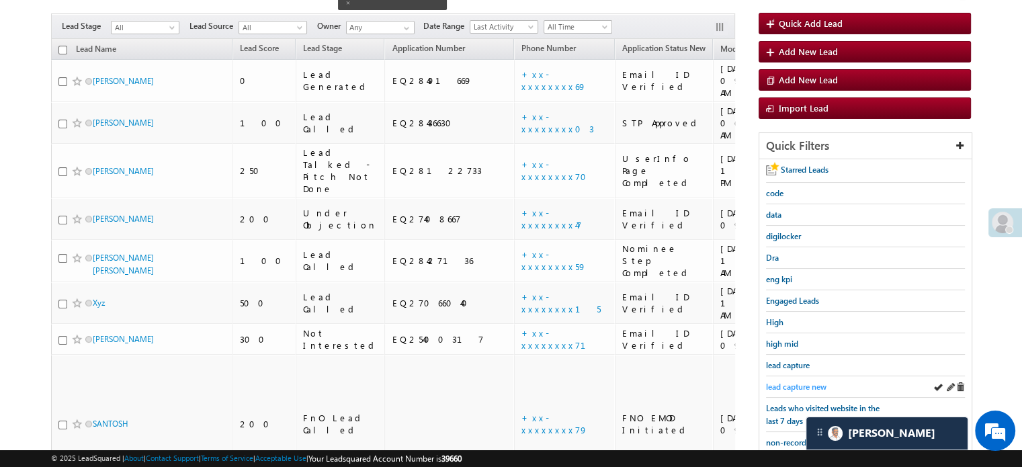 The width and height of the screenshot is (1022, 467). Describe the element at coordinates (793, 300) in the screenshot. I see `span: Engaged Leads` at that location.